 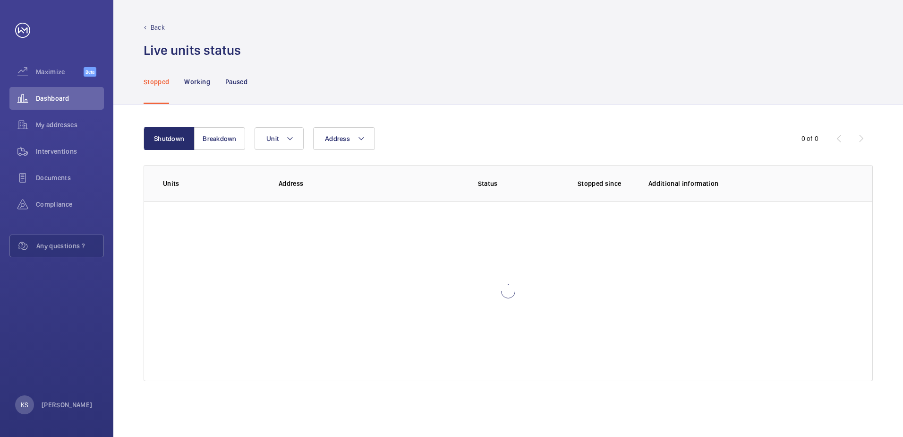 What do you see at coordinates (25, 404) in the screenshot?
I see `p: KS` at bounding box center [25, 404].